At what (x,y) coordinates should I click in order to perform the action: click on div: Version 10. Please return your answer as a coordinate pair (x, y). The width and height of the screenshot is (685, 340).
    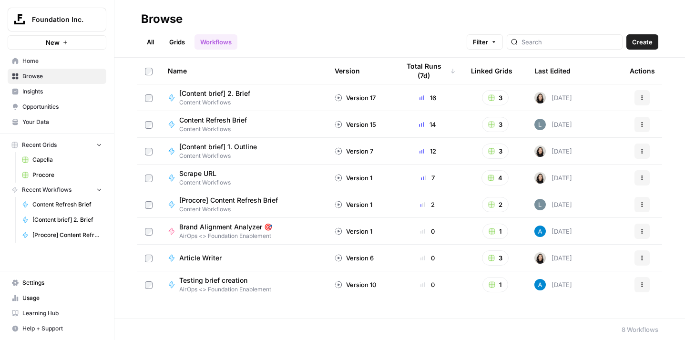
    Looking at the image, I should click on (355, 285).